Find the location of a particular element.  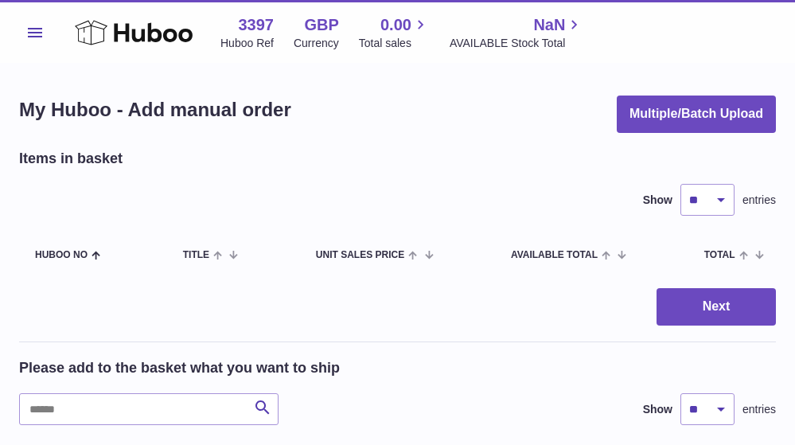

span: AVAILABLE Total is located at coordinates (554, 255).